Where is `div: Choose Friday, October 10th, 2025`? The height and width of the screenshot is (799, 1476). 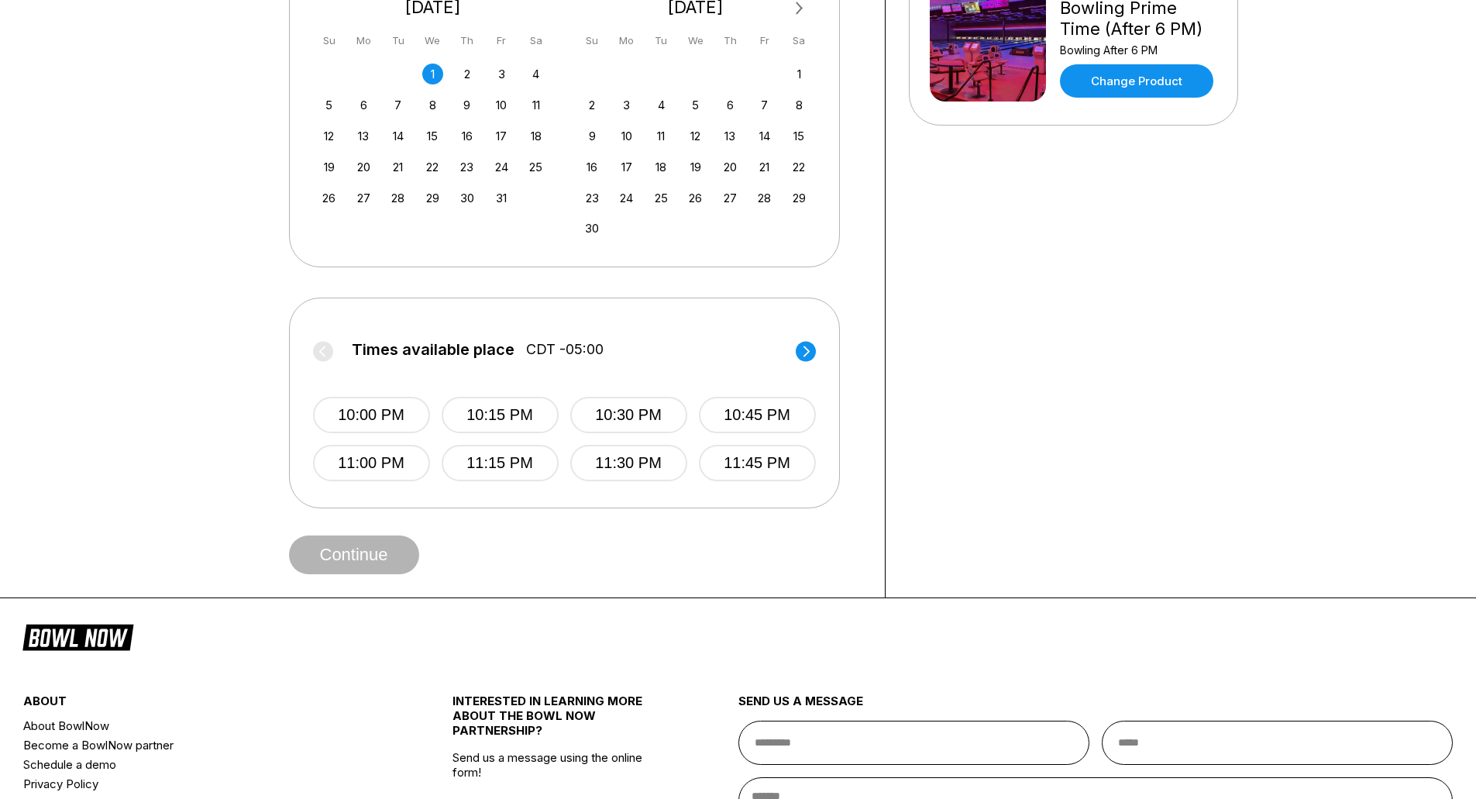 div: Choose Friday, October 10th, 2025 is located at coordinates (501, 105).